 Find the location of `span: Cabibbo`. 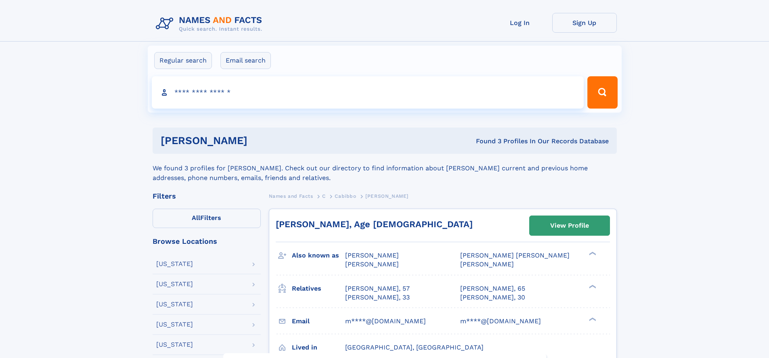

span: Cabibbo is located at coordinates (345, 196).